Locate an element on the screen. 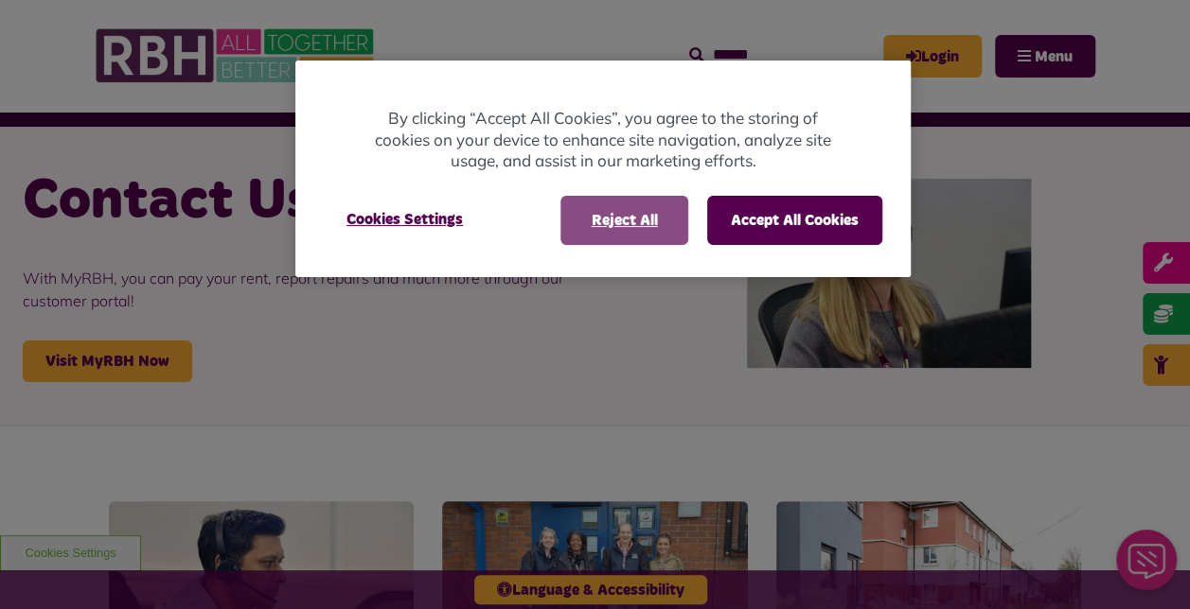  button: Cookies Settings is located at coordinates (404, 220).